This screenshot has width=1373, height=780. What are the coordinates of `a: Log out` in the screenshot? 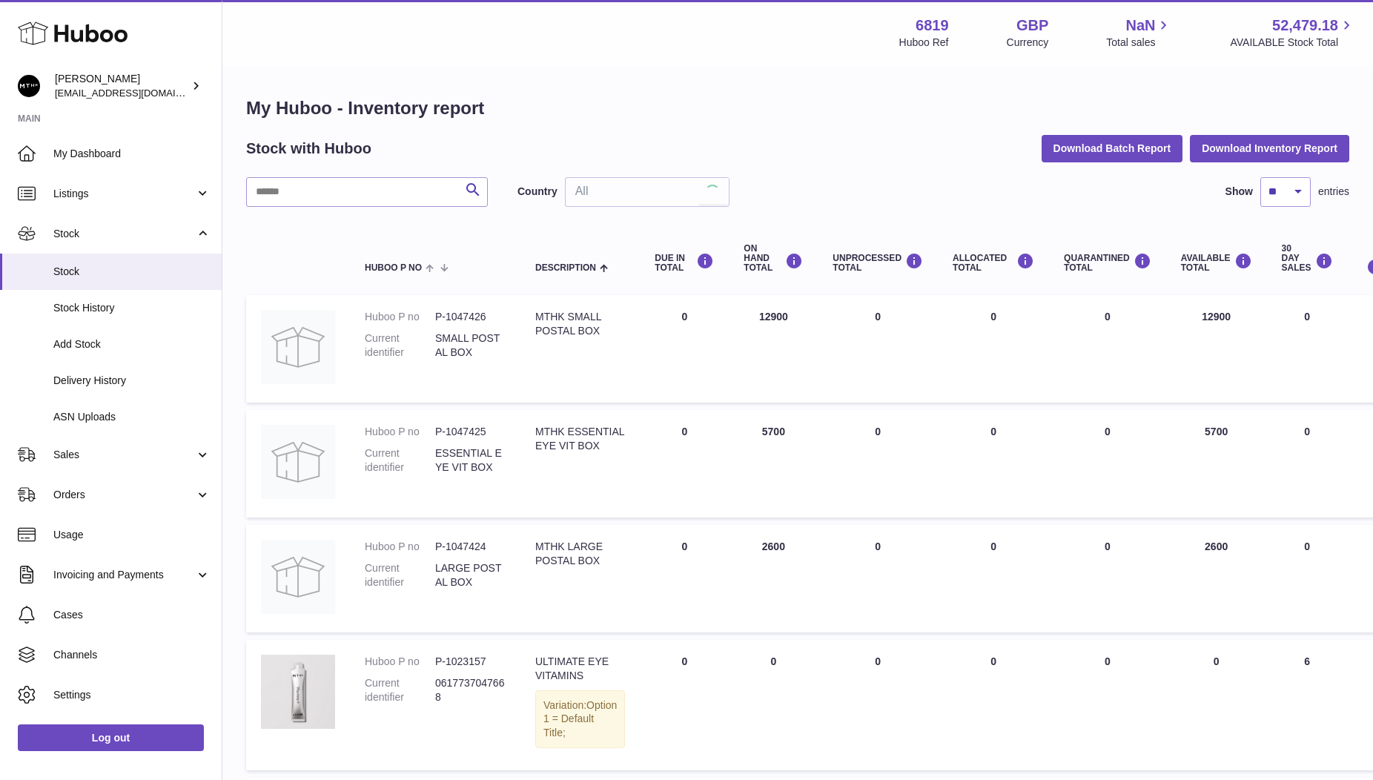 It's located at (110, 738).